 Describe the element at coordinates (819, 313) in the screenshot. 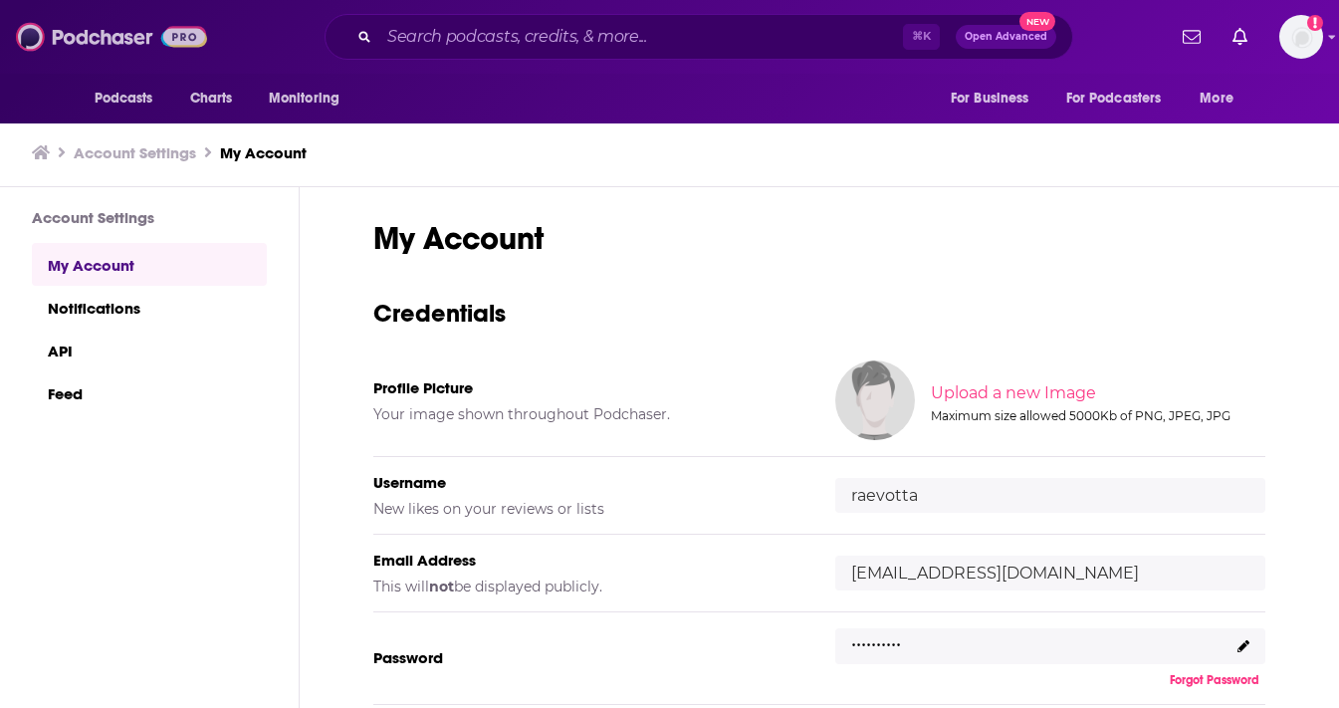

I see `h3: Credentials` at that location.